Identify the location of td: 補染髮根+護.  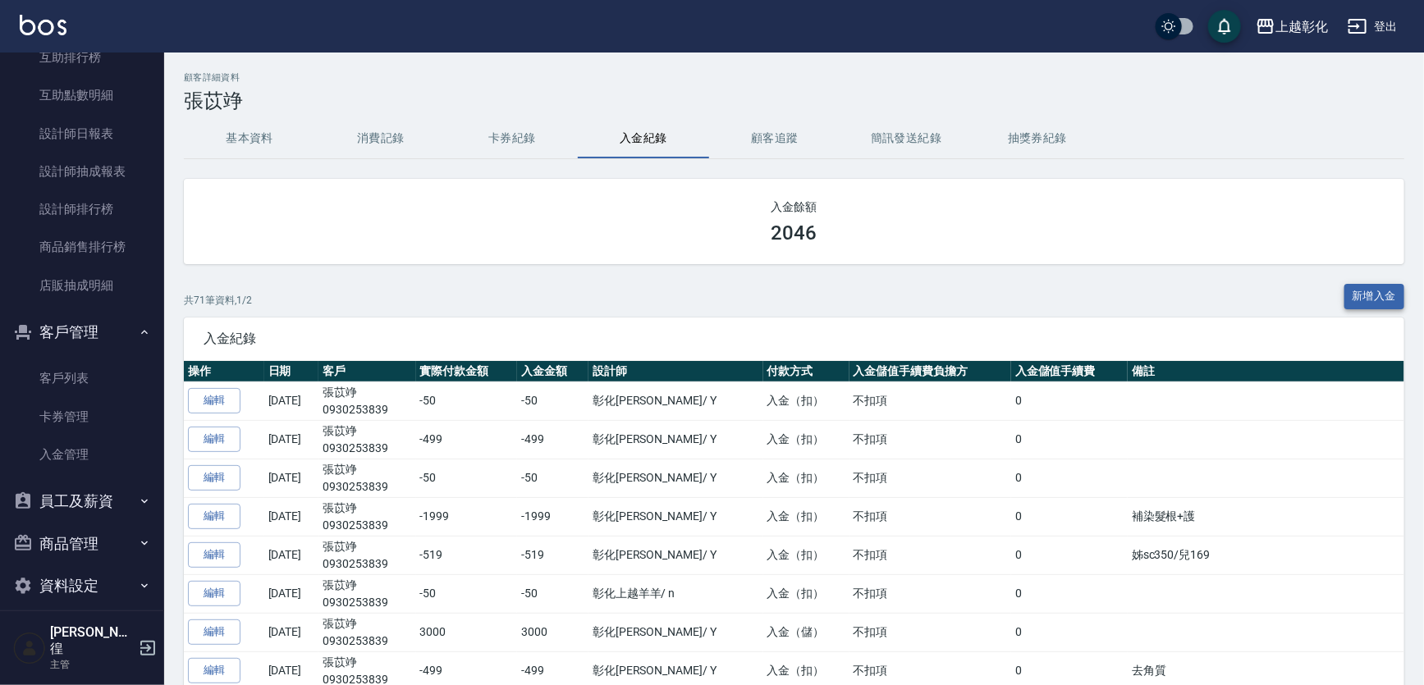
(1265, 516).